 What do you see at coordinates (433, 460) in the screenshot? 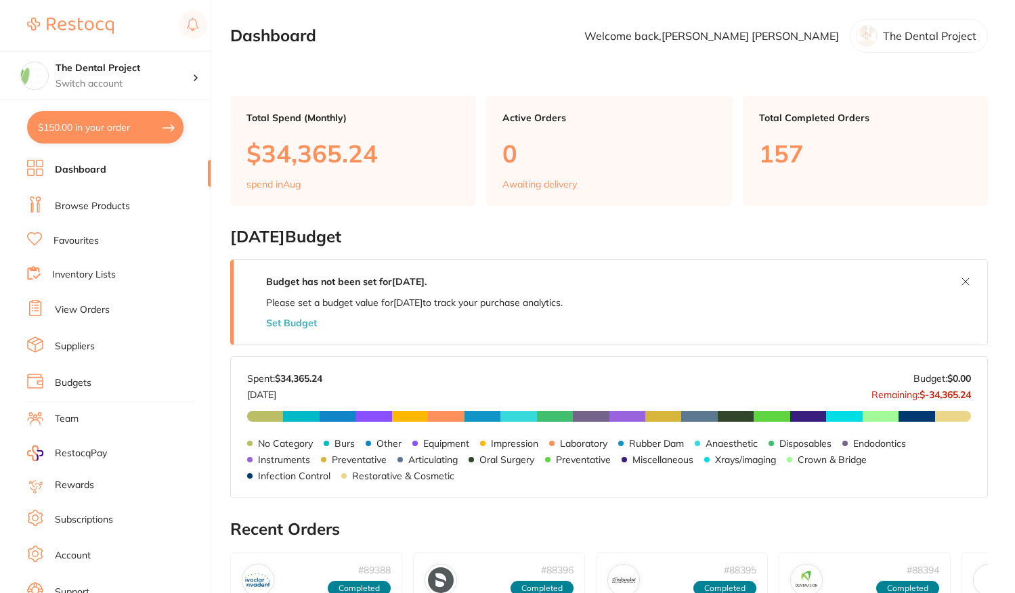
I see `p: Articulating` at bounding box center [433, 460].